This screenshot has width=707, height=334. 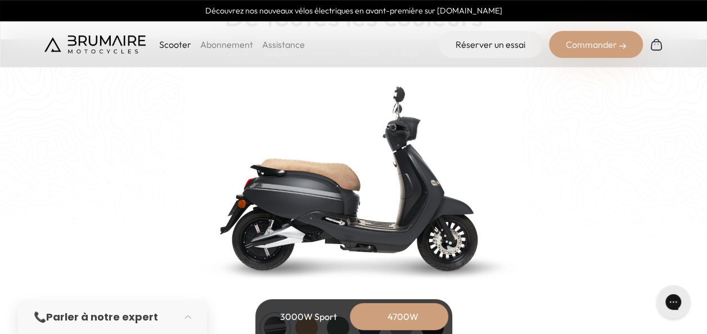 I want to click on a: Assistance, so click(x=283, y=44).